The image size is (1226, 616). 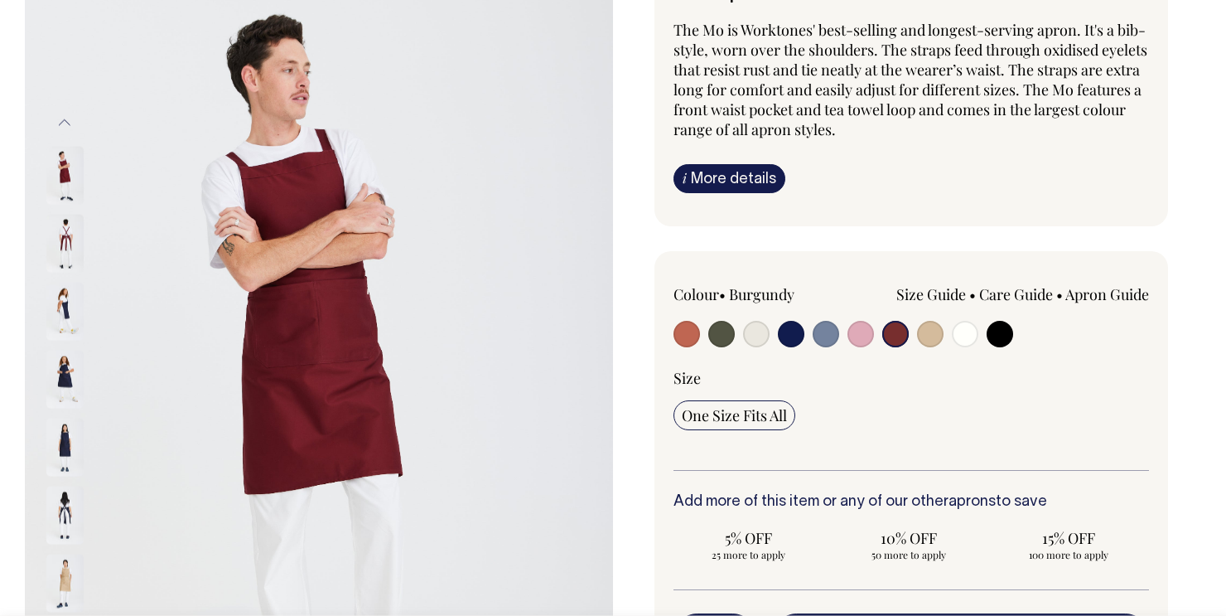 What do you see at coordinates (748, 554) in the screenshot?
I see `span: 25 more to apply` at bounding box center [748, 554].